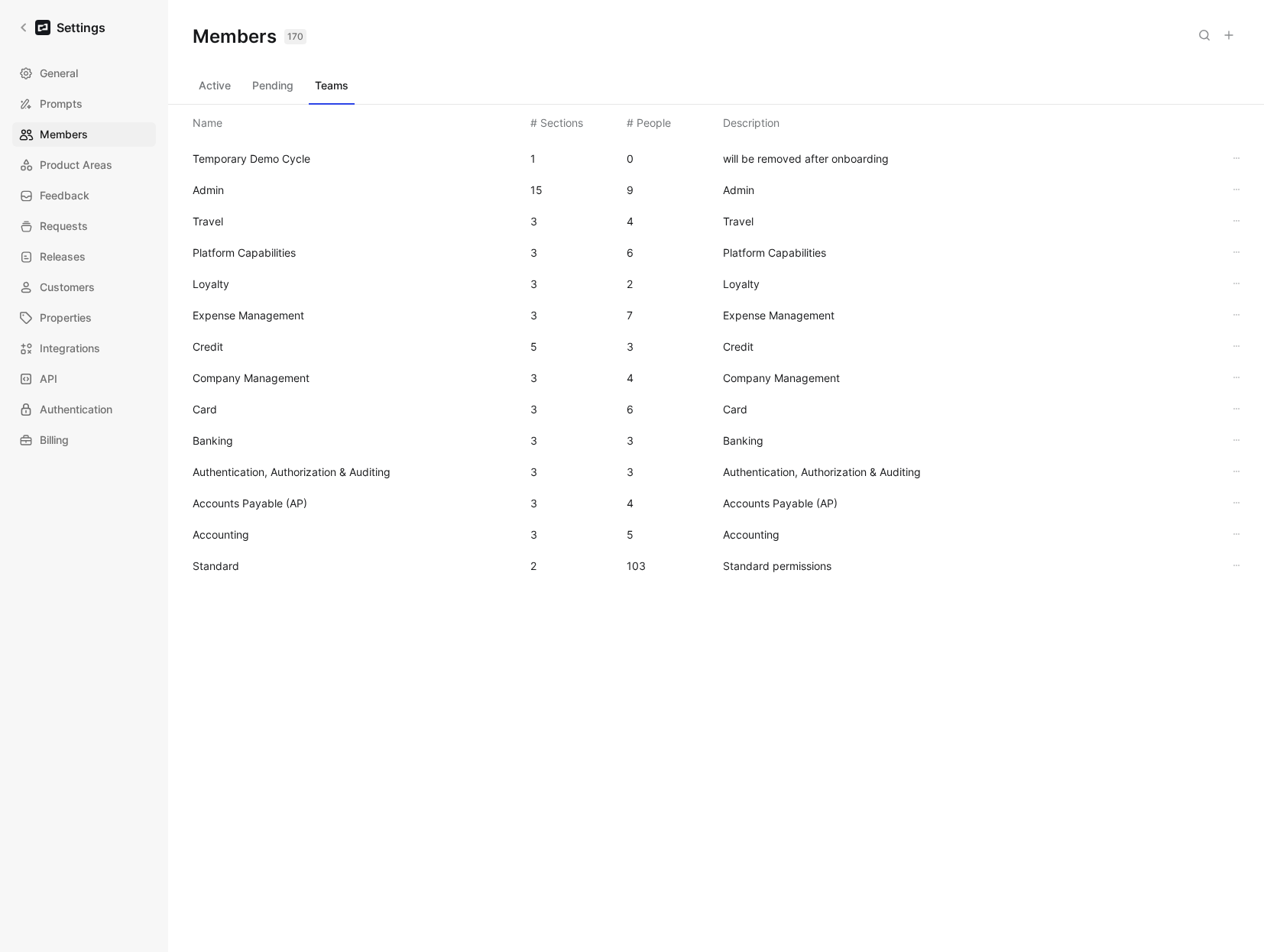  I want to click on span: Card, so click(204, 409).